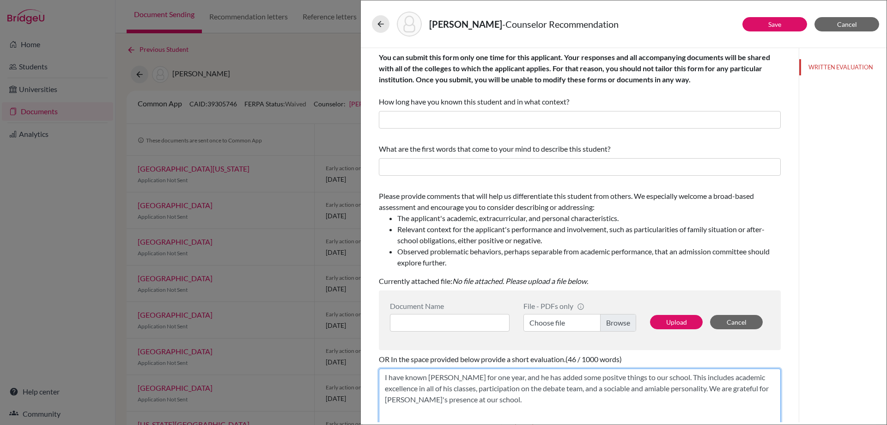  I want to click on span: info, so click(581, 306).